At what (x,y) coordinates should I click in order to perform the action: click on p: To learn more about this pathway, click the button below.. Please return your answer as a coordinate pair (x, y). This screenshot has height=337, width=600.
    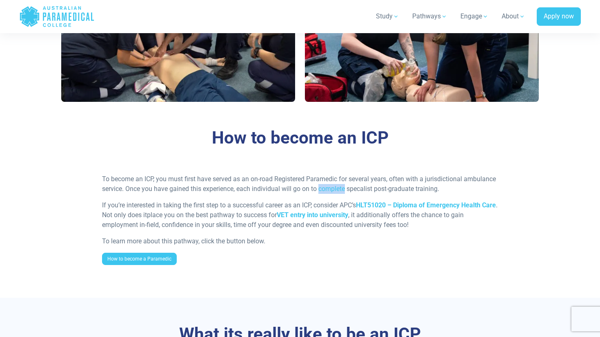
    Looking at the image, I should click on (300, 241).